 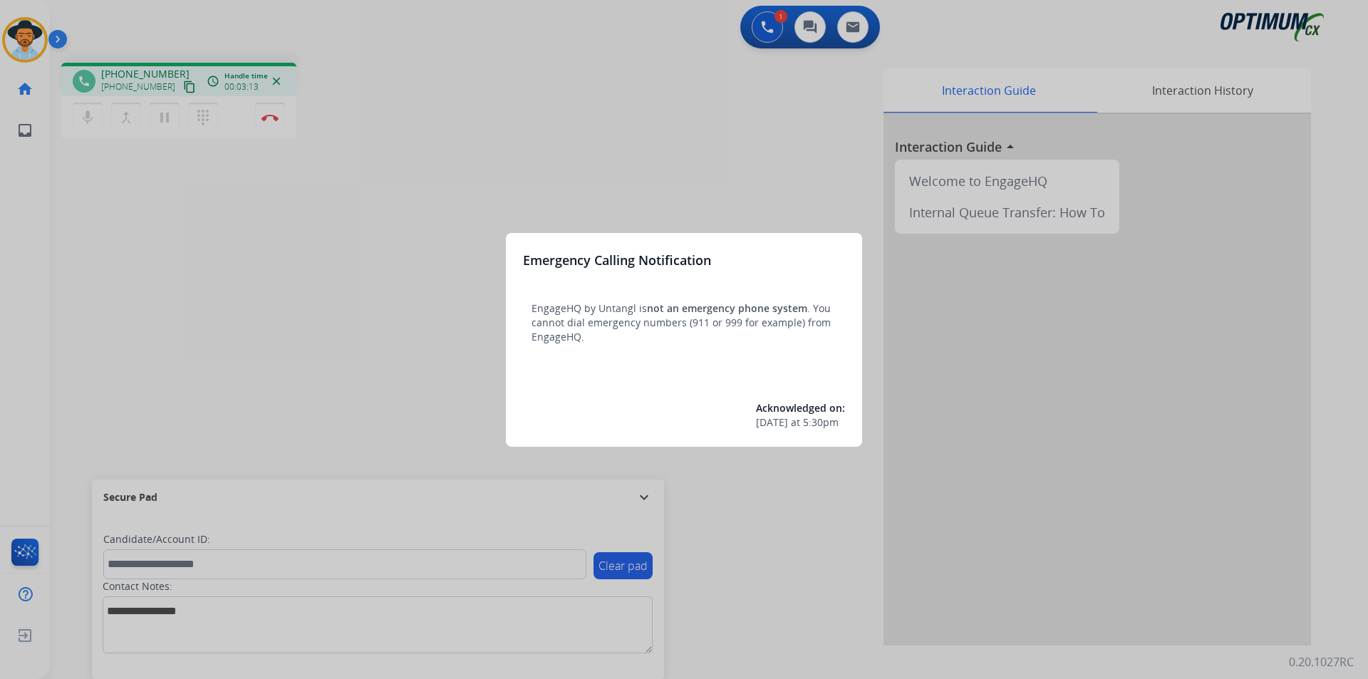 I want to click on h3: Emergency Calling Notification, so click(x=617, y=260).